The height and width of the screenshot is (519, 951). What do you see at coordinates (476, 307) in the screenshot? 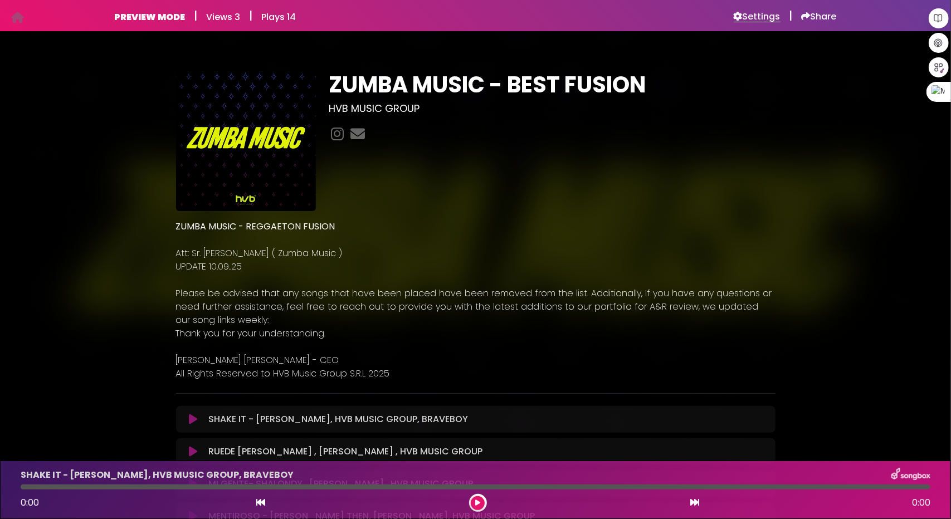
I see `p: Please be advised that any songs that have been placed have been removed from the list. Additiona...` at bounding box center [476, 307].